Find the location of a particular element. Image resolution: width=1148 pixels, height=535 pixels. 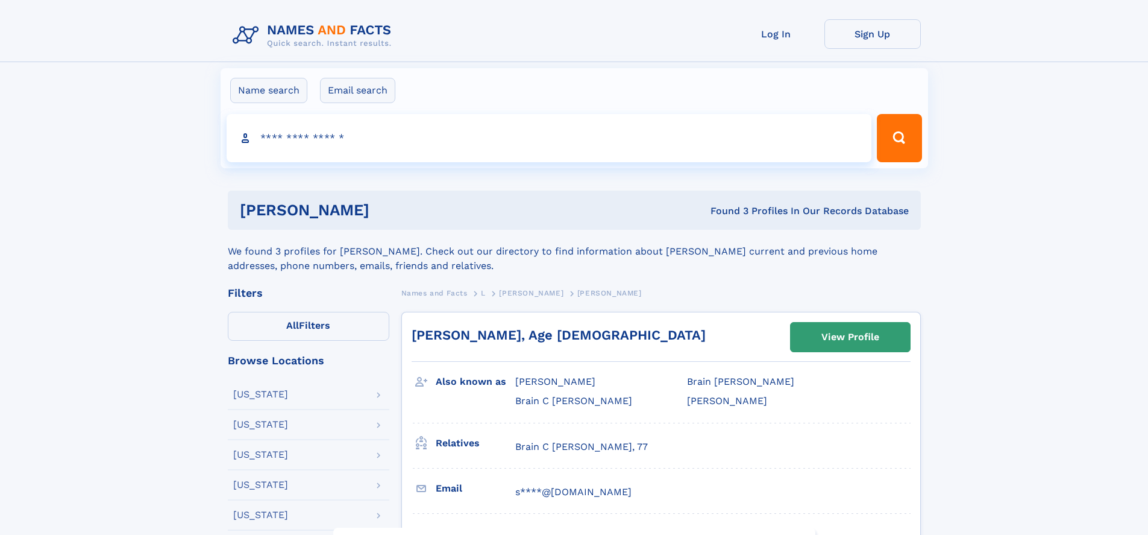

a: Names and Facts is located at coordinates (435, 292).